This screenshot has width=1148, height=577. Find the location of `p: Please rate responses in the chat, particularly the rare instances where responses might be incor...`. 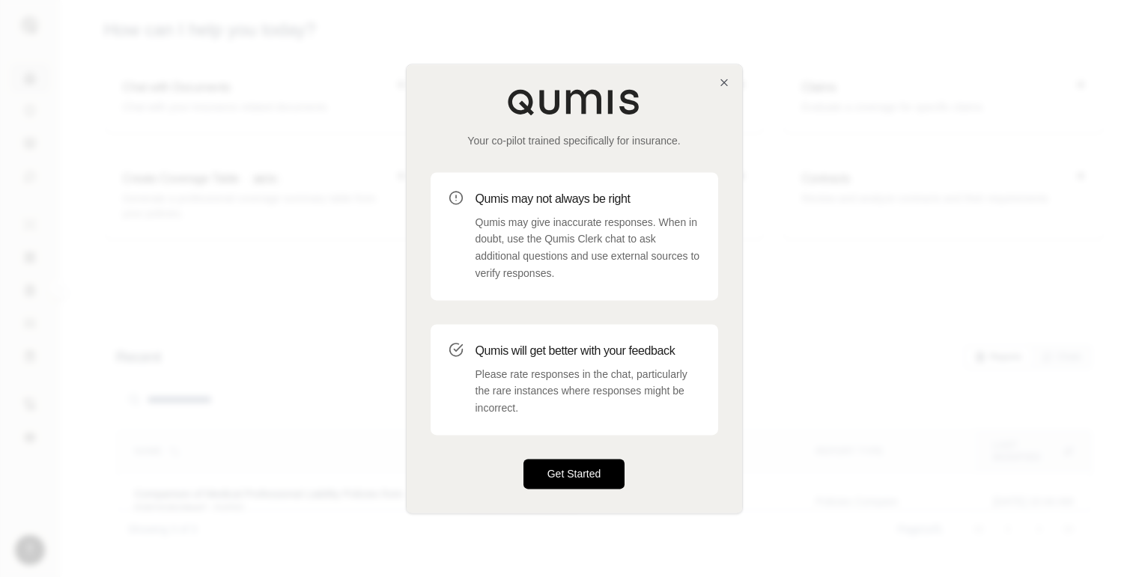

p: Please rate responses in the chat, particularly the rare instances where responses might be incor... is located at coordinates (588, 392).